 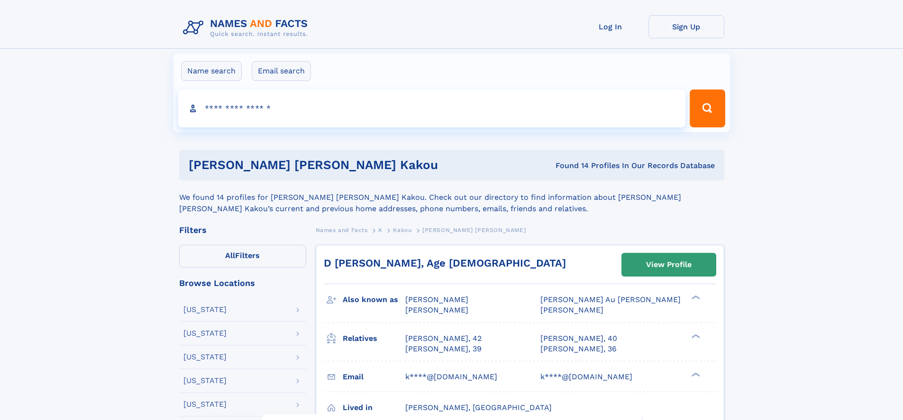 I want to click on a: View Profile, so click(x=669, y=265).